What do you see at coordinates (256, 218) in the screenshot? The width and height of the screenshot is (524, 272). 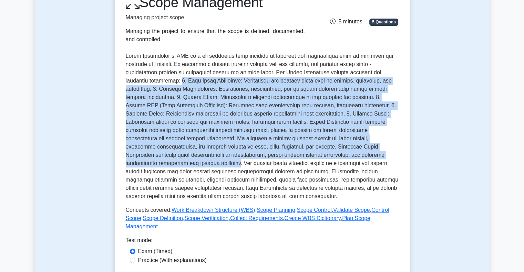 I see `a: Collect Requirements` at bounding box center [256, 218].